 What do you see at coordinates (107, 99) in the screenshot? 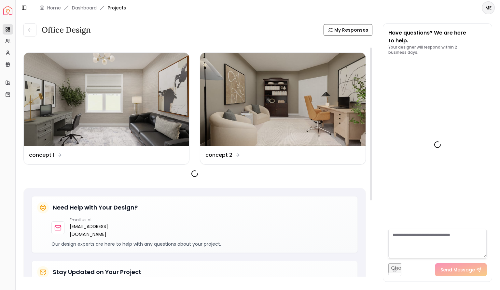
I see `img: concept 1` at bounding box center [107, 99].